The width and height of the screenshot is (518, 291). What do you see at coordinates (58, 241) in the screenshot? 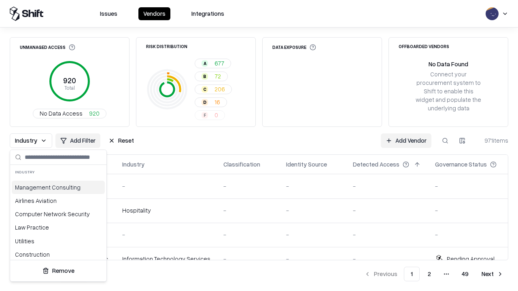
I see `div: Utilities` at bounding box center [58, 241].